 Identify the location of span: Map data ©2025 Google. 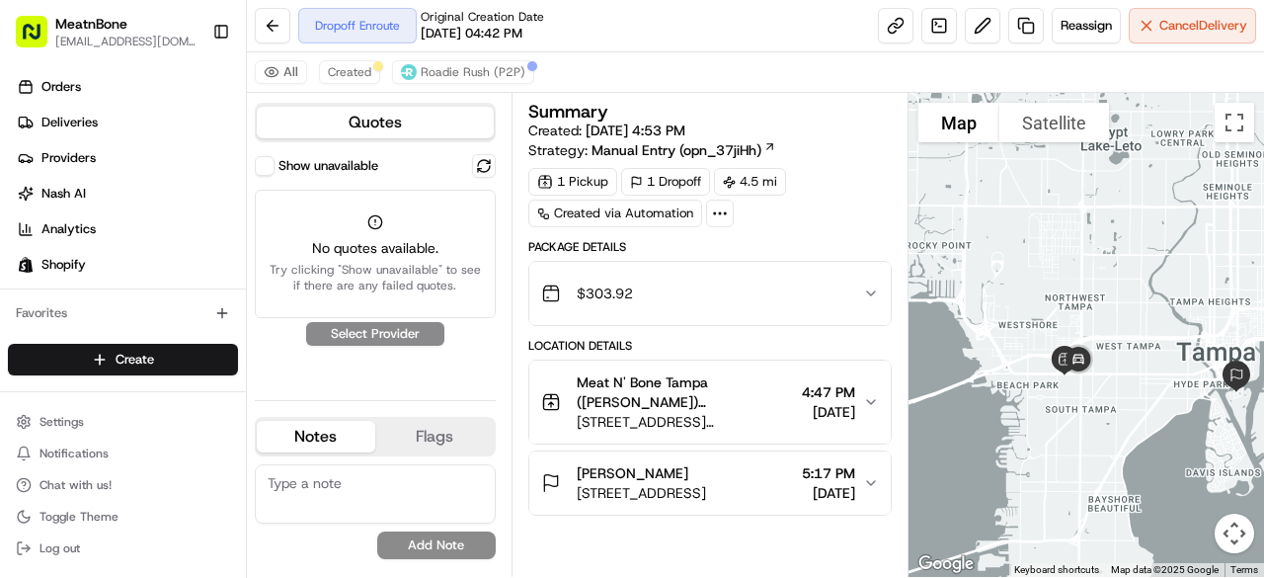
(1165, 569).